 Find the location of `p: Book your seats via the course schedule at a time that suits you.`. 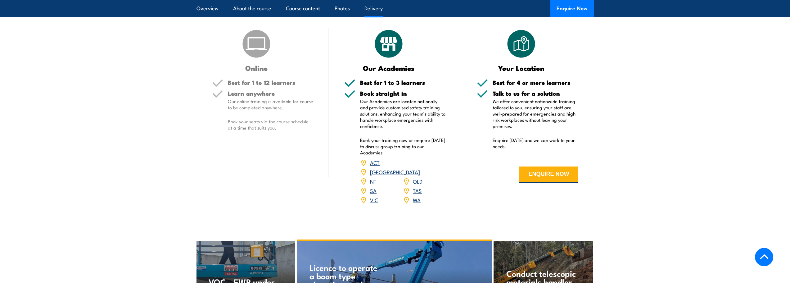

p: Book your seats via the course schedule at a time that suits you. is located at coordinates (271, 125).